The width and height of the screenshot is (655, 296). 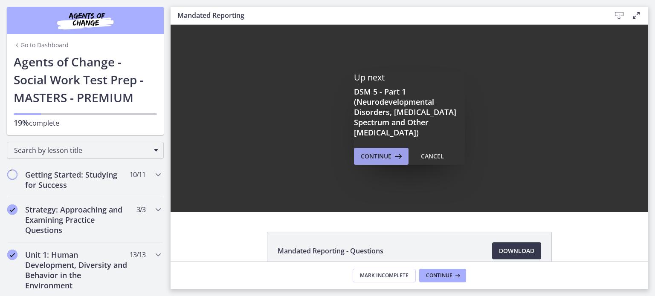 I want to click on div: Cancel, so click(x=432, y=156).